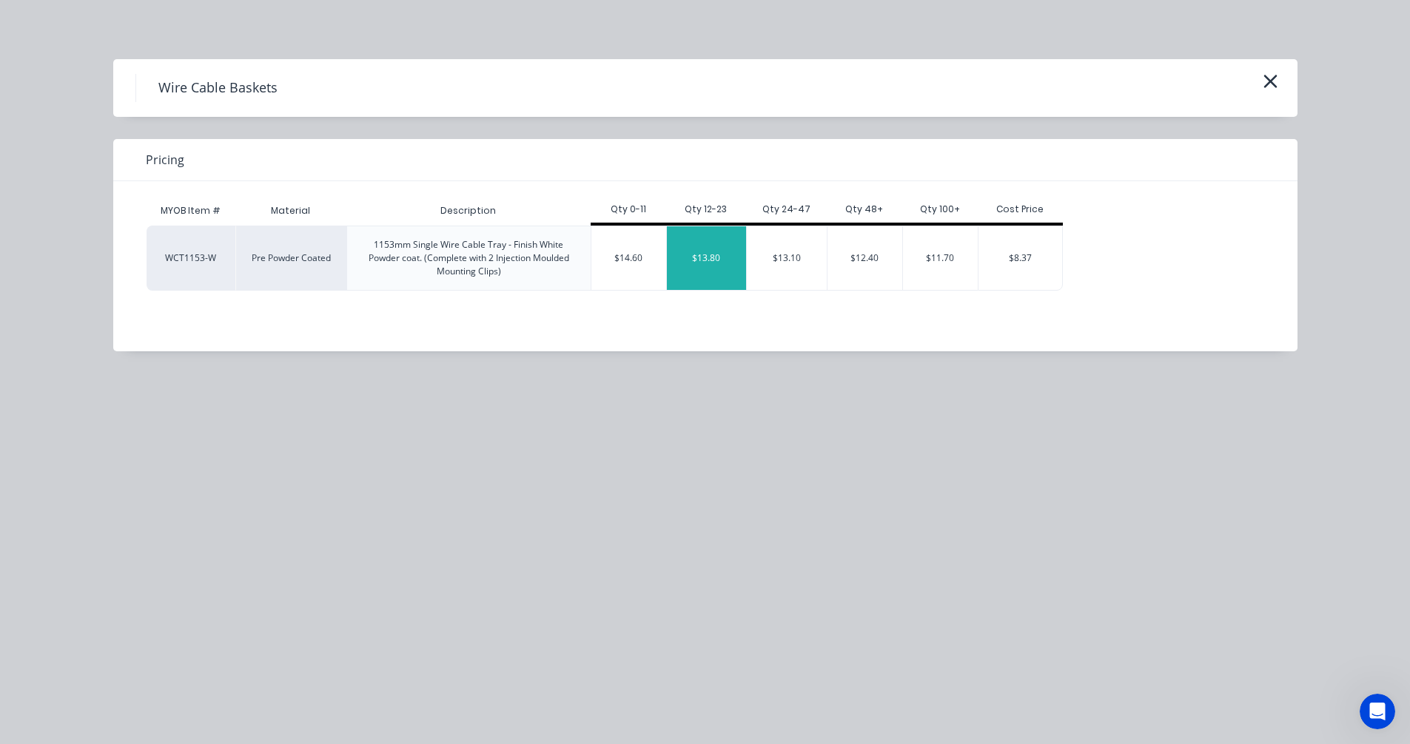  I want to click on div: $14.60, so click(628, 258).